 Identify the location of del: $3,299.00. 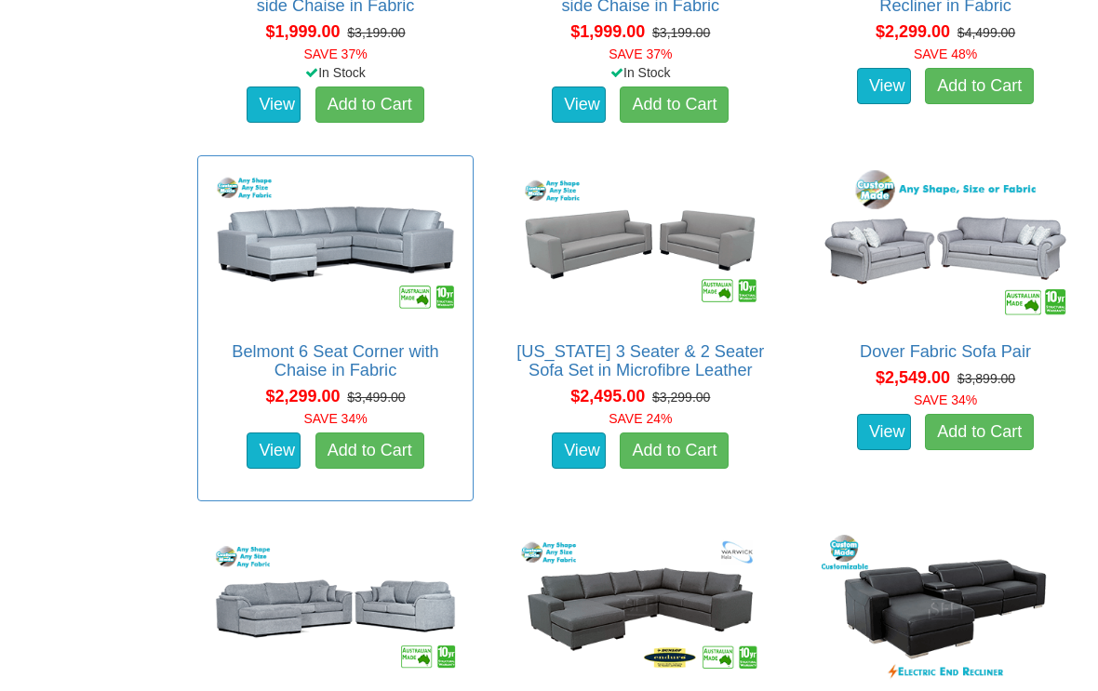
(681, 397).